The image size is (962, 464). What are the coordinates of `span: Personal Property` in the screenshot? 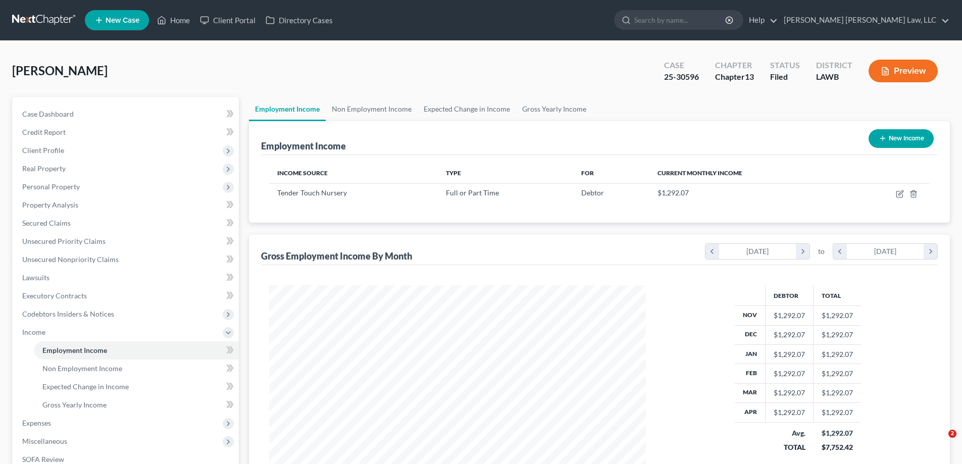 It's located at (51, 186).